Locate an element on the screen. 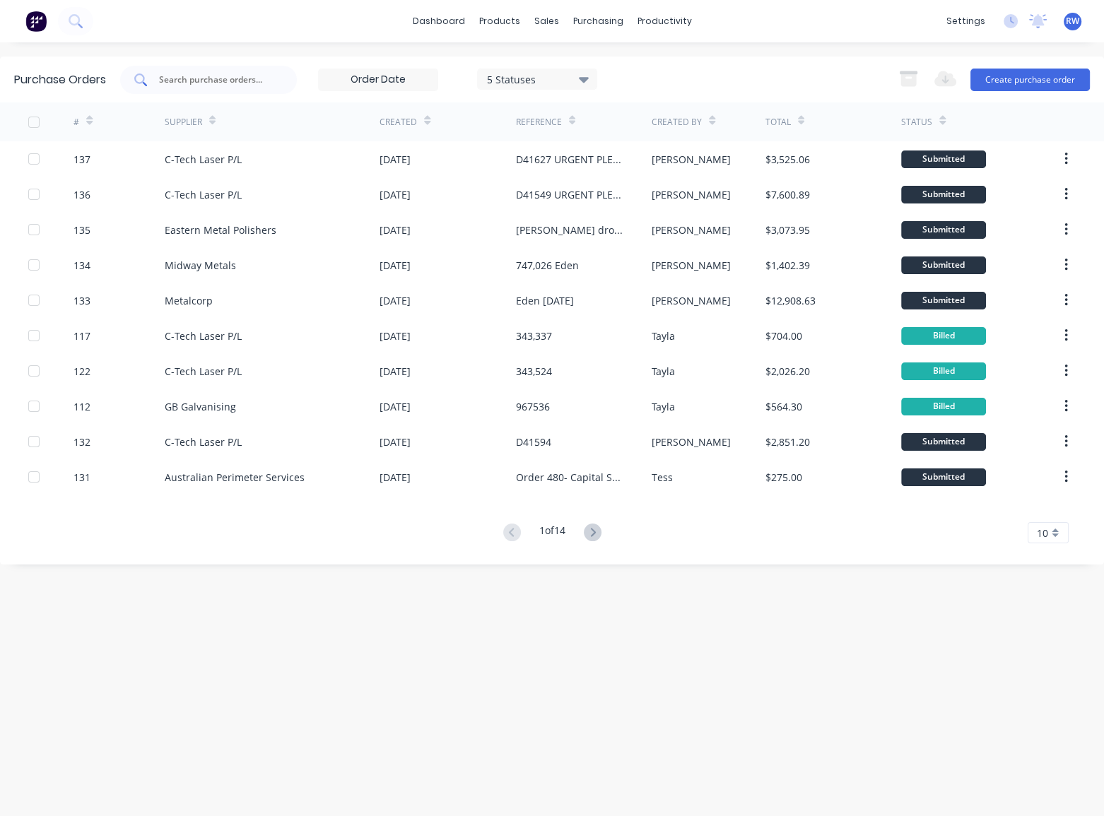 This screenshot has height=816, width=1104. div: D41594 is located at coordinates (534, 442).